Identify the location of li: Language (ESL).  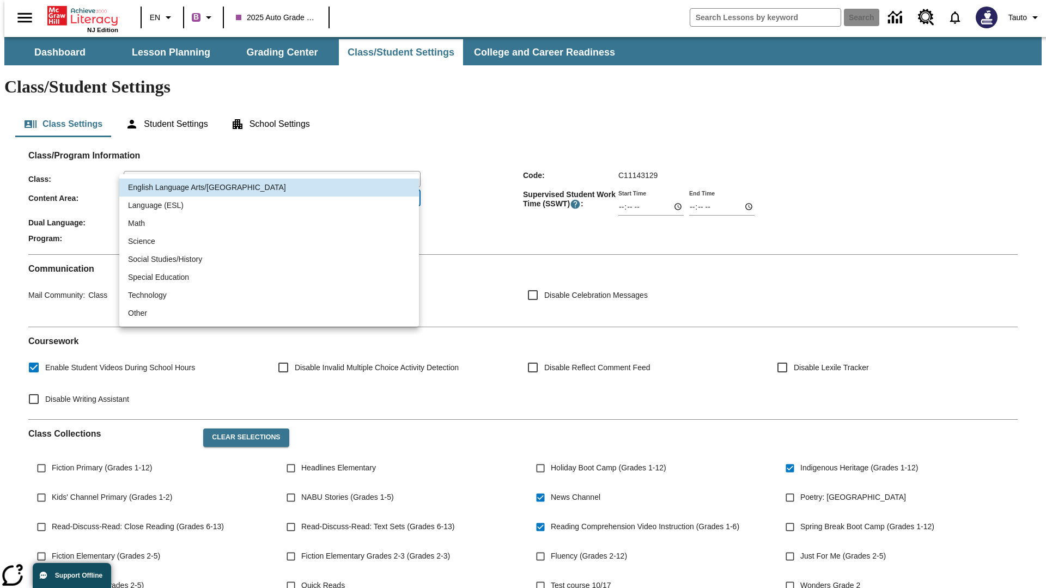
(269, 205).